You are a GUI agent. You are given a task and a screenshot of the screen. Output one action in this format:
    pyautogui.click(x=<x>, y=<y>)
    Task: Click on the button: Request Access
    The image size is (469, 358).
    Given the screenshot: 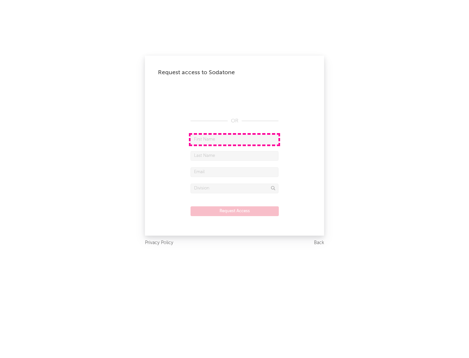 What is the action you would take?
    pyautogui.click(x=234, y=211)
    